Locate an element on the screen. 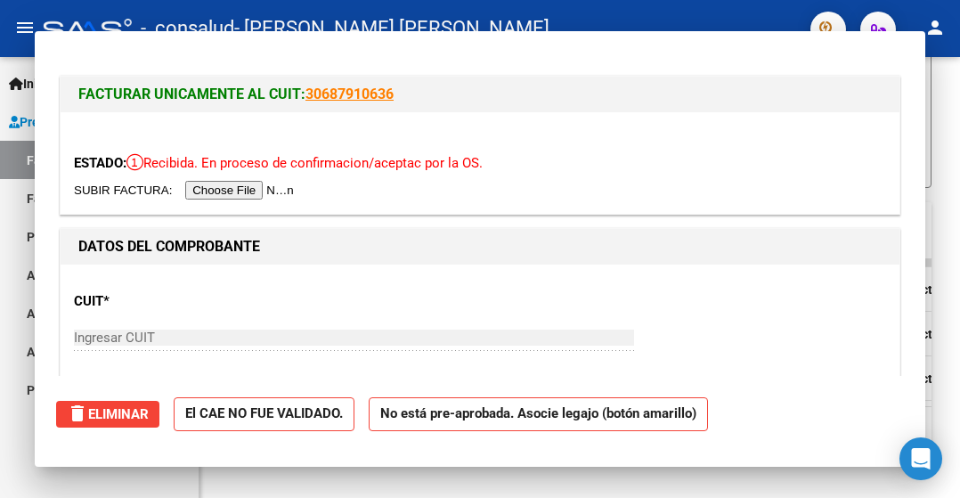  mat-icon: menu is located at coordinates (25, 28).